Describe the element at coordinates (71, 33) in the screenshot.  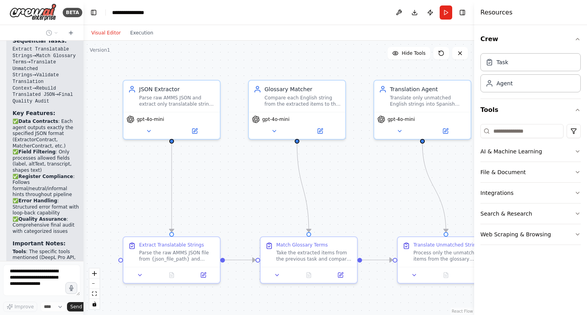
I see `button: Start a new chat` at that location.